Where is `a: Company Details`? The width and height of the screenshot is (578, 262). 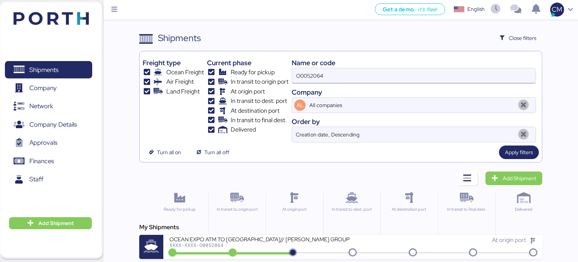
a: Company Details is located at coordinates (49, 125).